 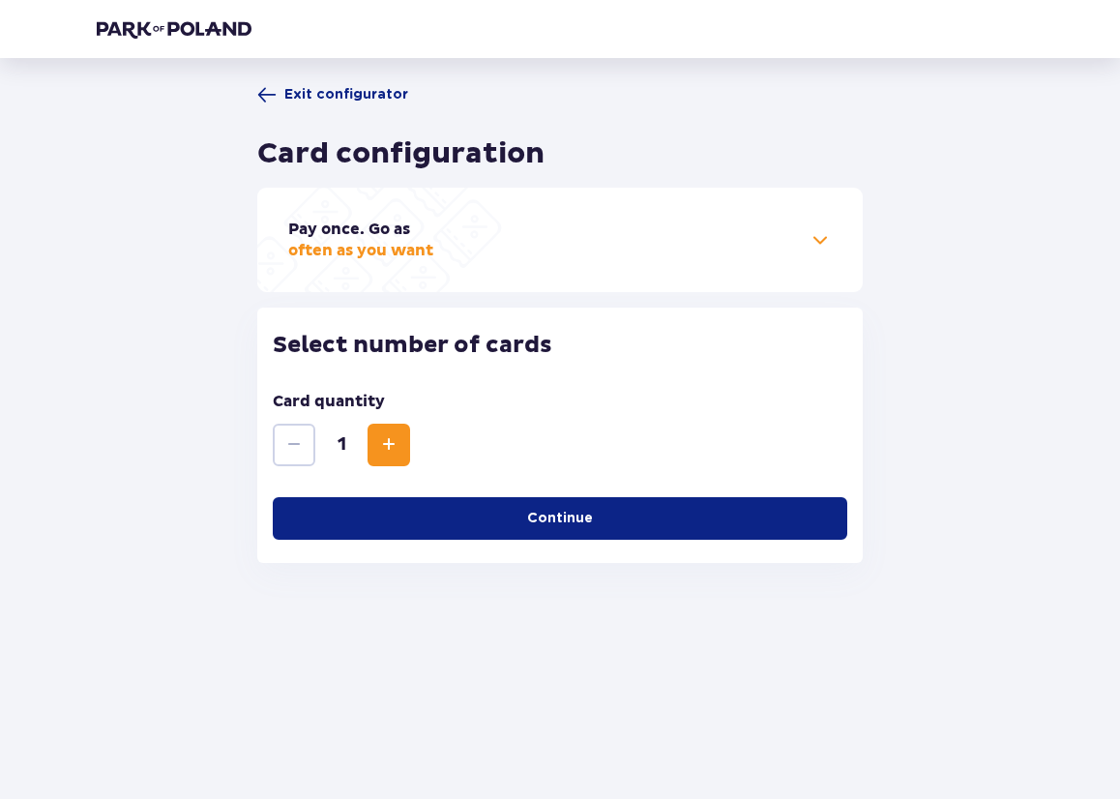 I want to click on p: often as you want, so click(x=361, y=240).